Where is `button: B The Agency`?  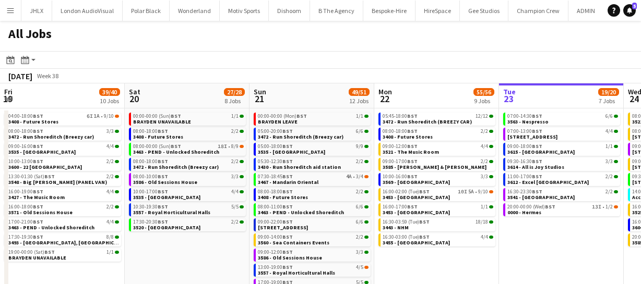
button: B The Agency is located at coordinates (337, 10).